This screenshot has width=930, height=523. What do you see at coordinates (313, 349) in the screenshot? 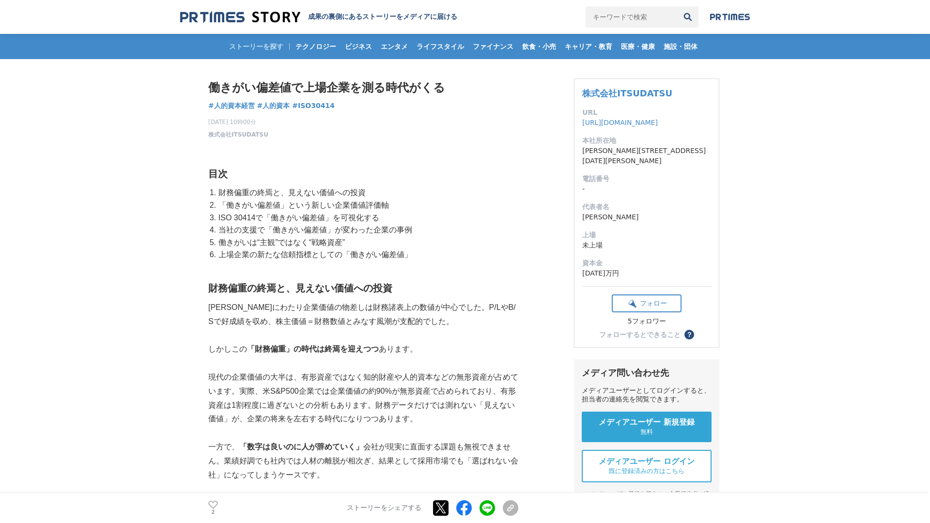
I see `strong: 「財務偏重」の時代は終焉を迎えつつ` at bounding box center [313, 349].